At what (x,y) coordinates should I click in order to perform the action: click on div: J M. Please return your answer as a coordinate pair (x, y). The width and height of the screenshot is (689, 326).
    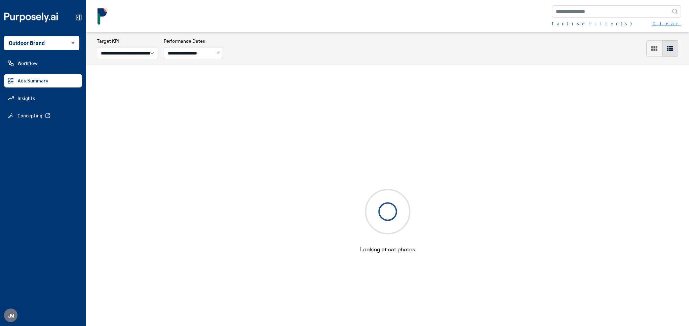
    Looking at the image, I should click on (11, 315).